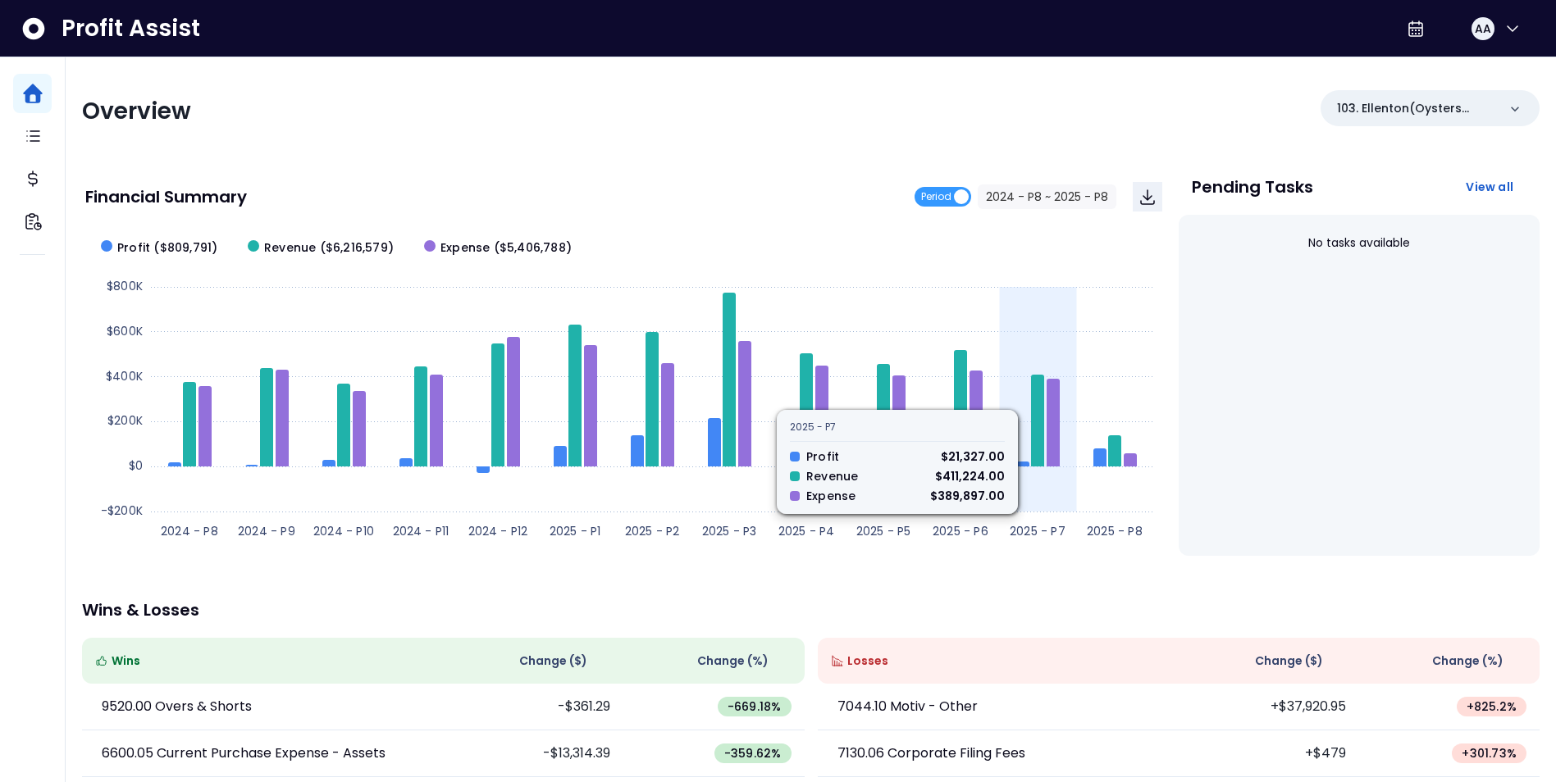 Image resolution: width=1556 pixels, height=782 pixels. Describe the element at coordinates (506, 248) in the screenshot. I see `span: Expense ($5,406,788)` at that location.